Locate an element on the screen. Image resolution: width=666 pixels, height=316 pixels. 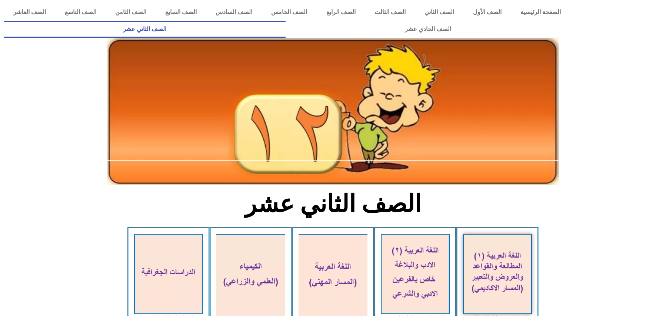
a: الصف الأول is located at coordinates (487, 12).